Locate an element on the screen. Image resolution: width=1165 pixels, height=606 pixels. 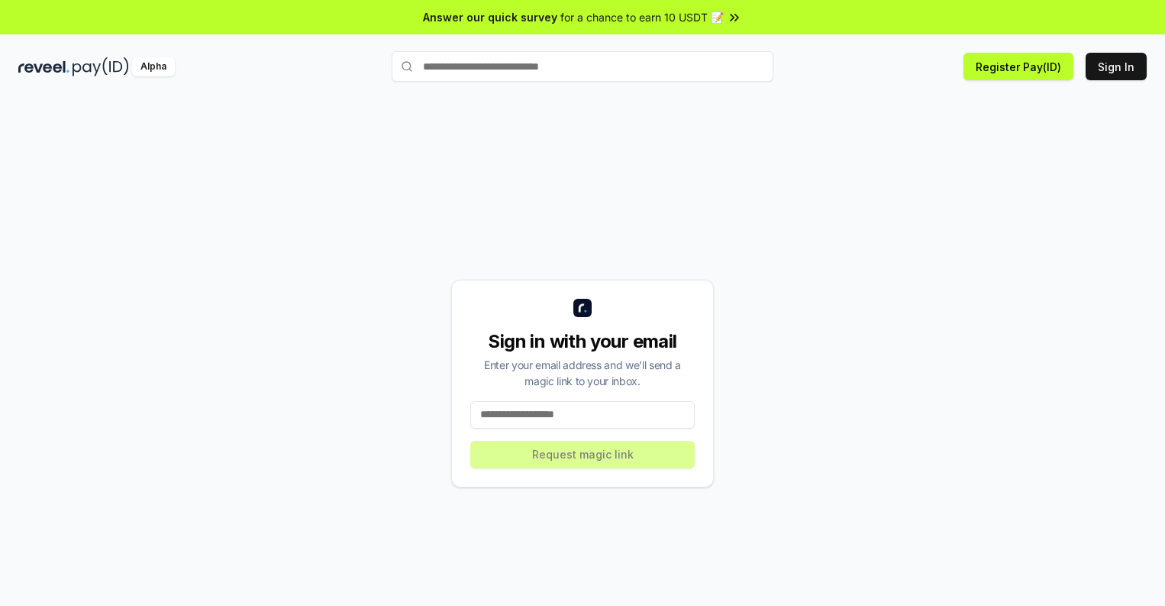
div: Enter your email address and we’ll send a magic link to your inbox. is located at coordinates (583, 373).